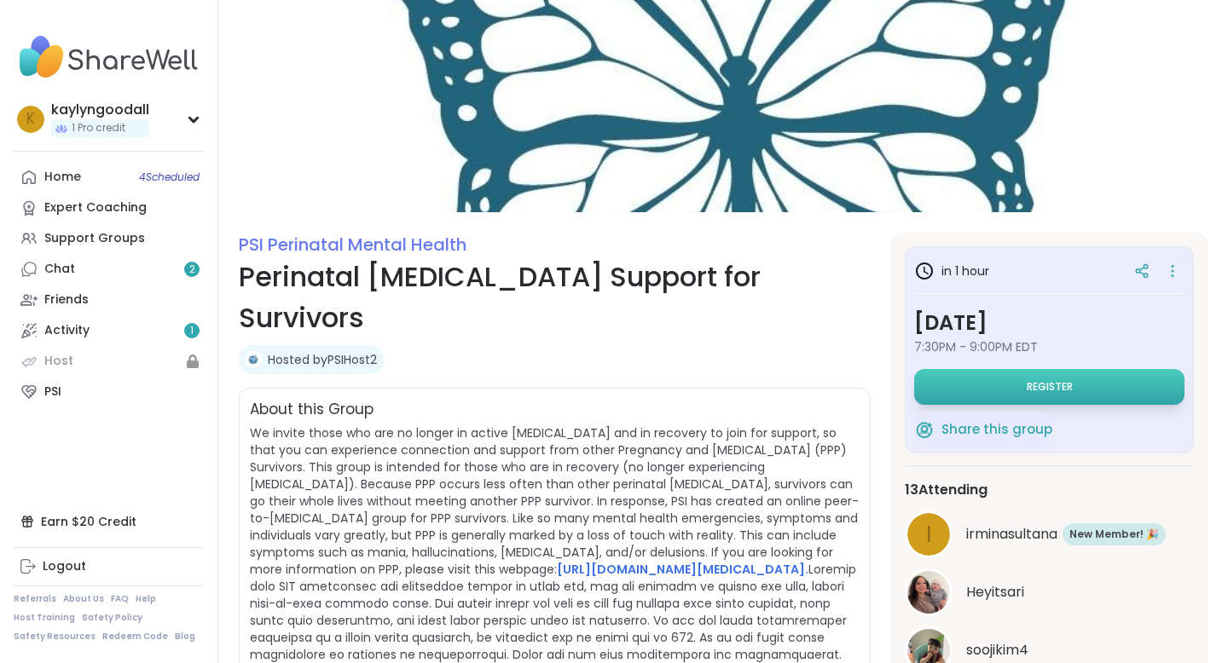  I want to click on button: Share this group, so click(983, 430).